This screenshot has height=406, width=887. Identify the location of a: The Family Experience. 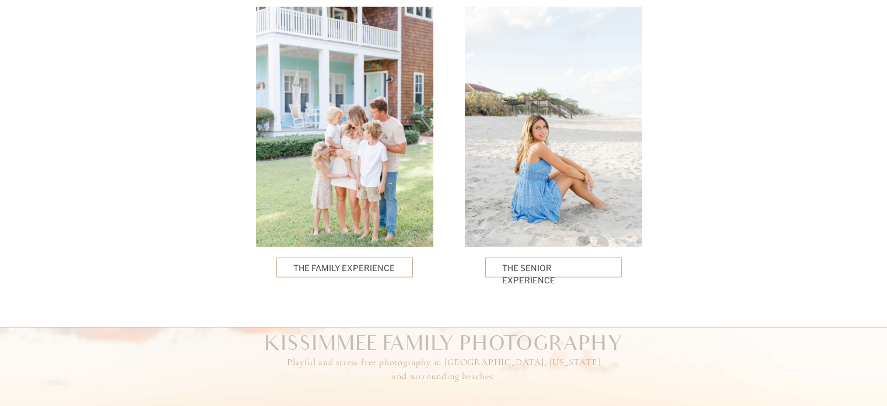
(345, 267).